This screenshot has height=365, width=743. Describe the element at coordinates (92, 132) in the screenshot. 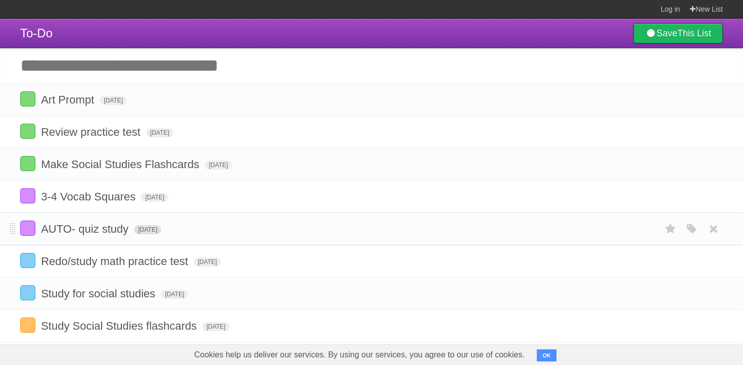

I see `span: Review practice test` at that location.